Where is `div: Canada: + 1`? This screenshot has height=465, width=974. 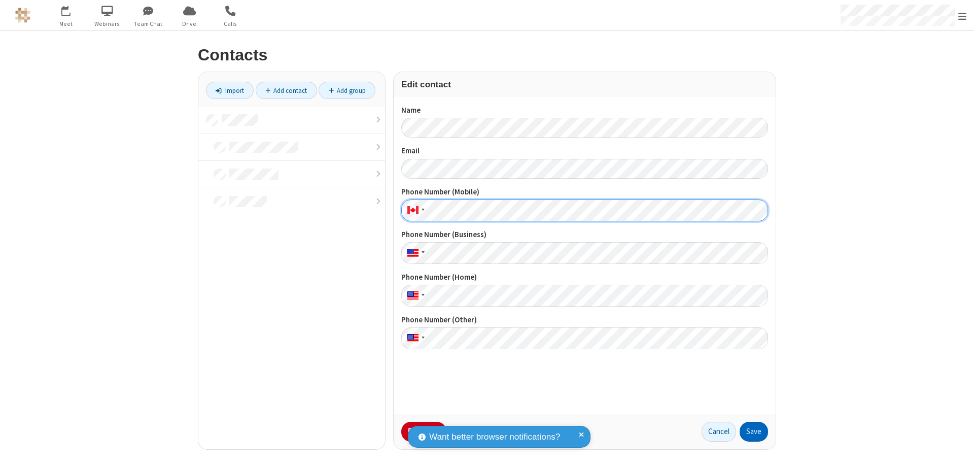
div: Canada: + 1 is located at coordinates (414, 210).